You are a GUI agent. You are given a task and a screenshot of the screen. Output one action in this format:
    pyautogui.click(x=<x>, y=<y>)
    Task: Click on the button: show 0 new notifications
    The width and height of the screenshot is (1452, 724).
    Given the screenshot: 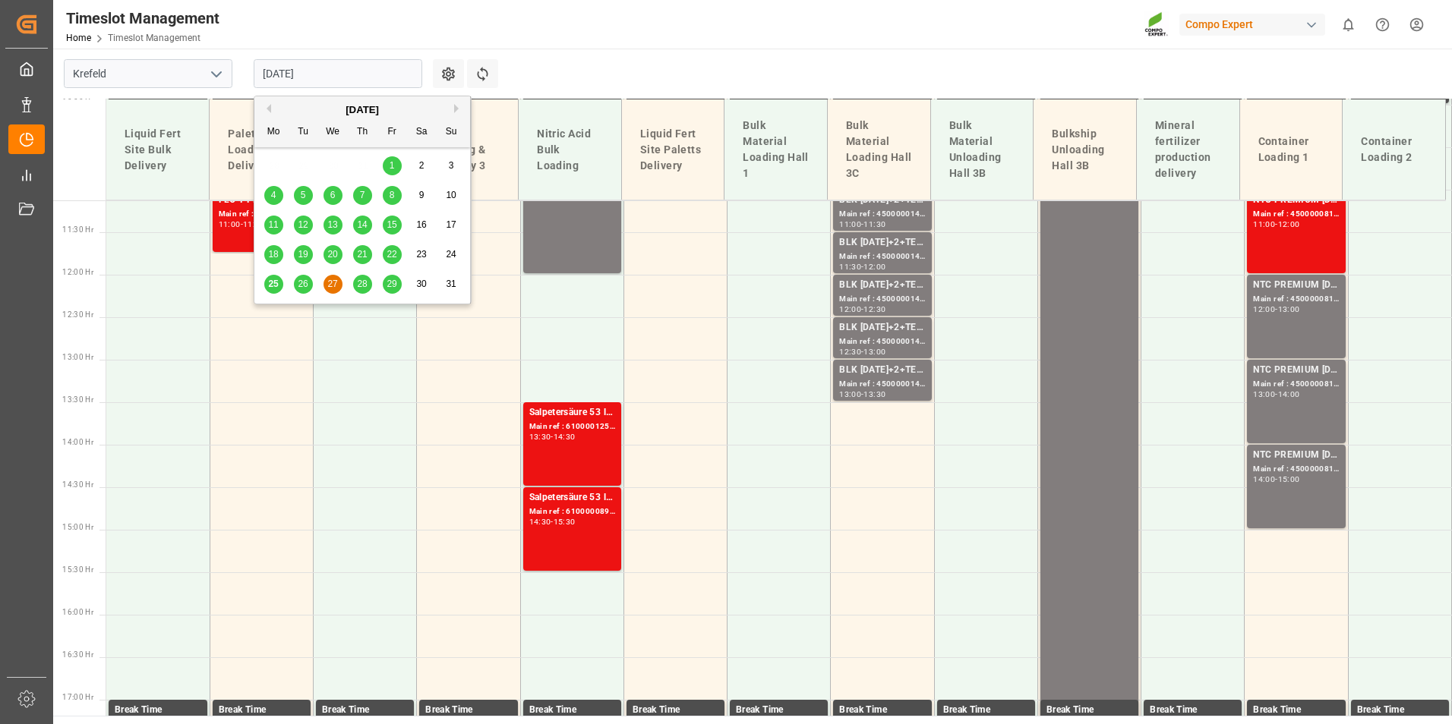 What is the action you would take?
    pyautogui.click(x=1348, y=24)
    